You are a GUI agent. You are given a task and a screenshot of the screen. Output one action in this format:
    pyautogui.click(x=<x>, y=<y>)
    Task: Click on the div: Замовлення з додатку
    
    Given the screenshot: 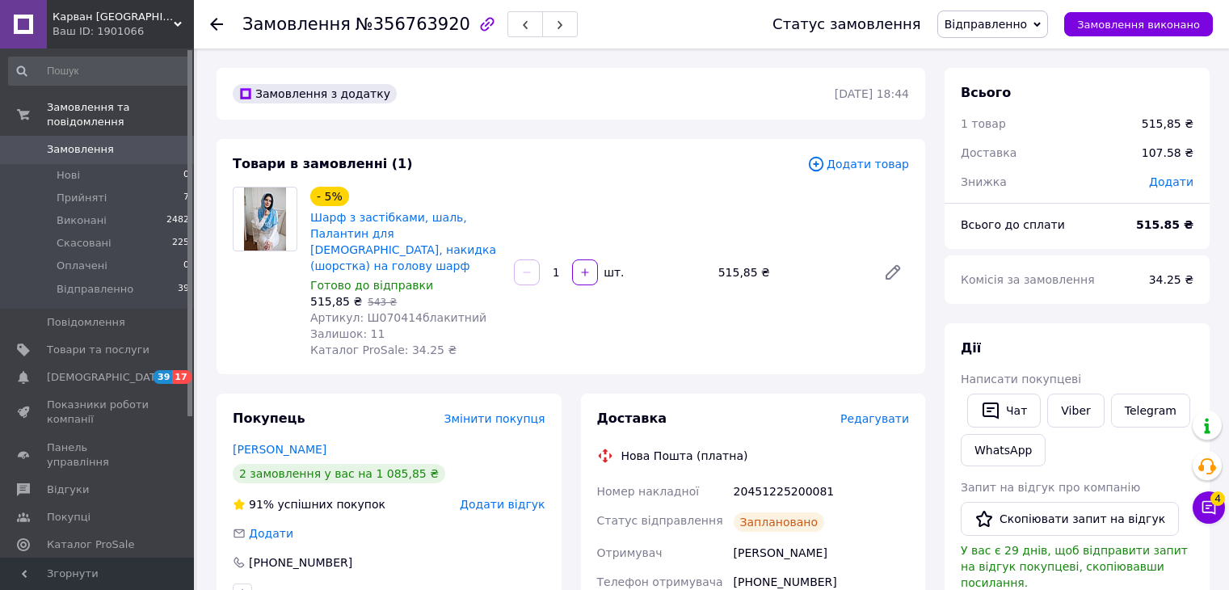 What is the action you would take?
    pyautogui.click(x=314, y=94)
    